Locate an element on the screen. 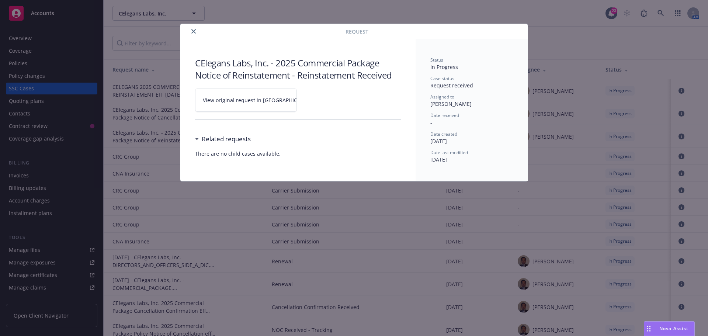 The height and width of the screenshot is (336, 708). div: Related requests is located at coordinates (223, 139).